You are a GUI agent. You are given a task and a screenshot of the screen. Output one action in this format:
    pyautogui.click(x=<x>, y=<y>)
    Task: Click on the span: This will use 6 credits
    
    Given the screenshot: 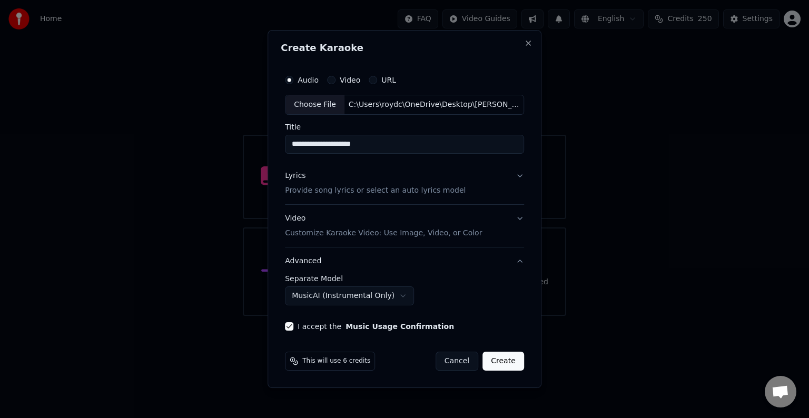 What is the action you would take?
    pyautogui.click(x=336, y=361)
    